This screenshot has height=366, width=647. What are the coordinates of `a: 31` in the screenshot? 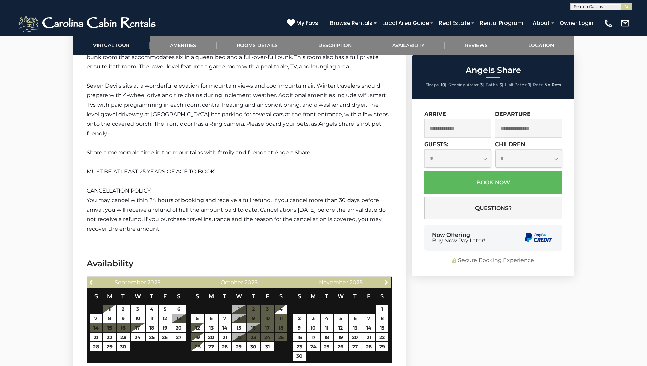 It's located at (267, 347).